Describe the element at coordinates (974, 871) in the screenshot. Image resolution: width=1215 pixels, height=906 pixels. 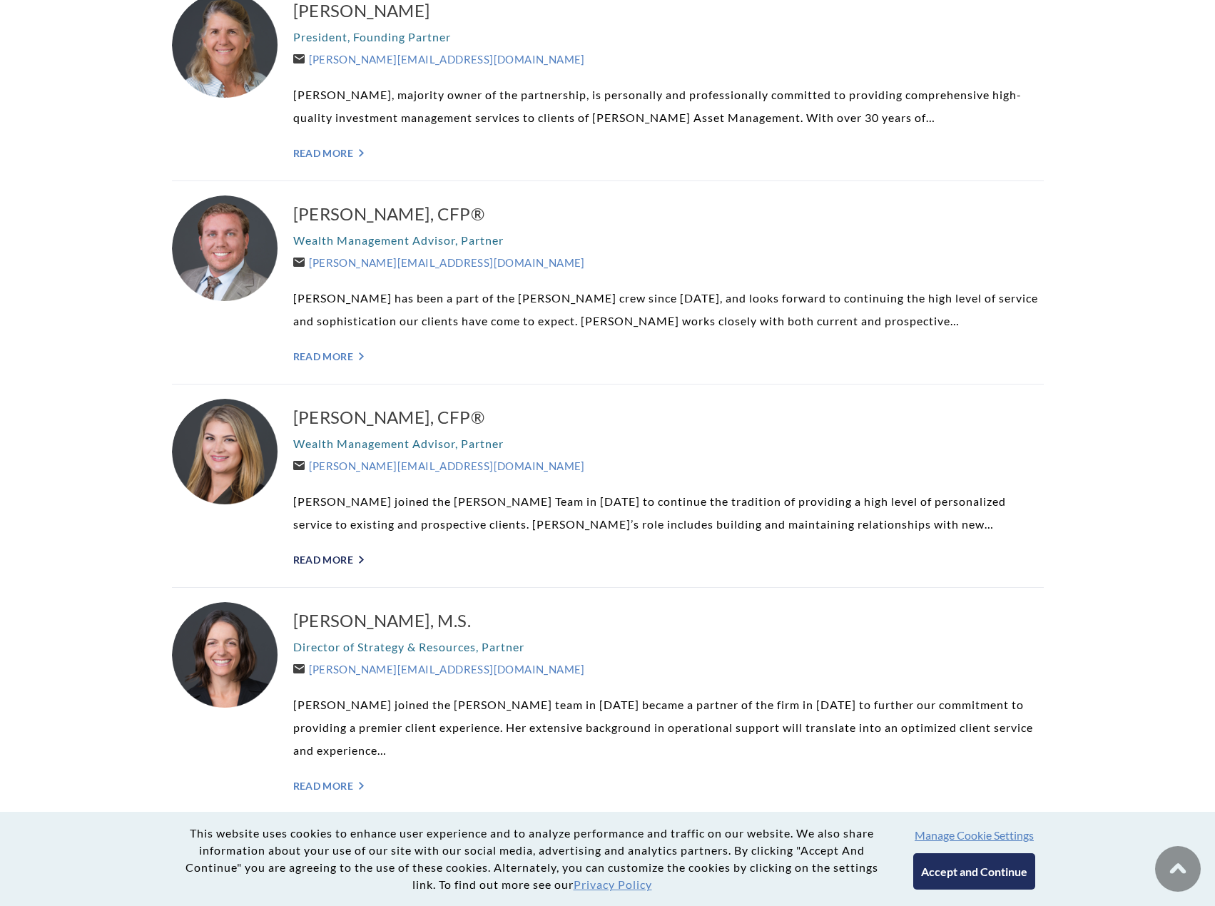
I see `button: Accept and Continue` at that location.